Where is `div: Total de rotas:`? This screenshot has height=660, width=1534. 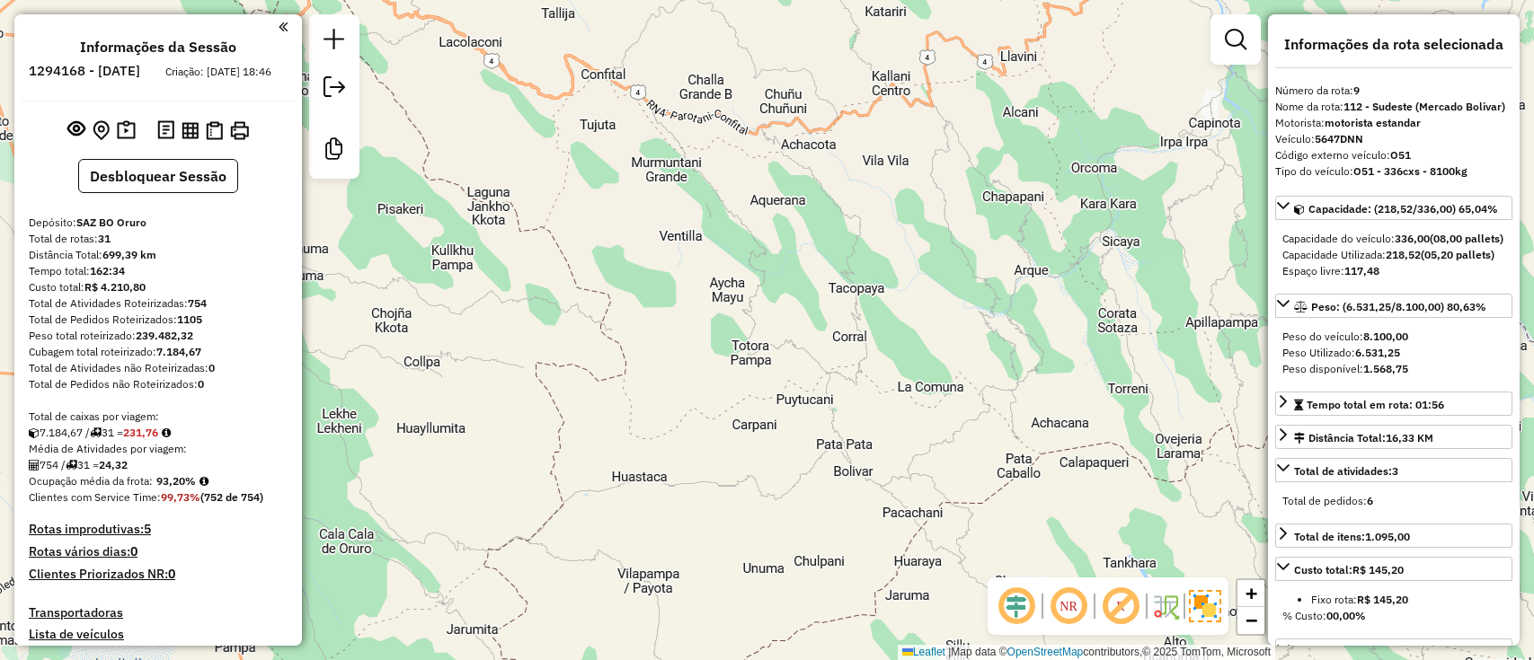 div: Total de rotas: is located at coordinates (158, 239).